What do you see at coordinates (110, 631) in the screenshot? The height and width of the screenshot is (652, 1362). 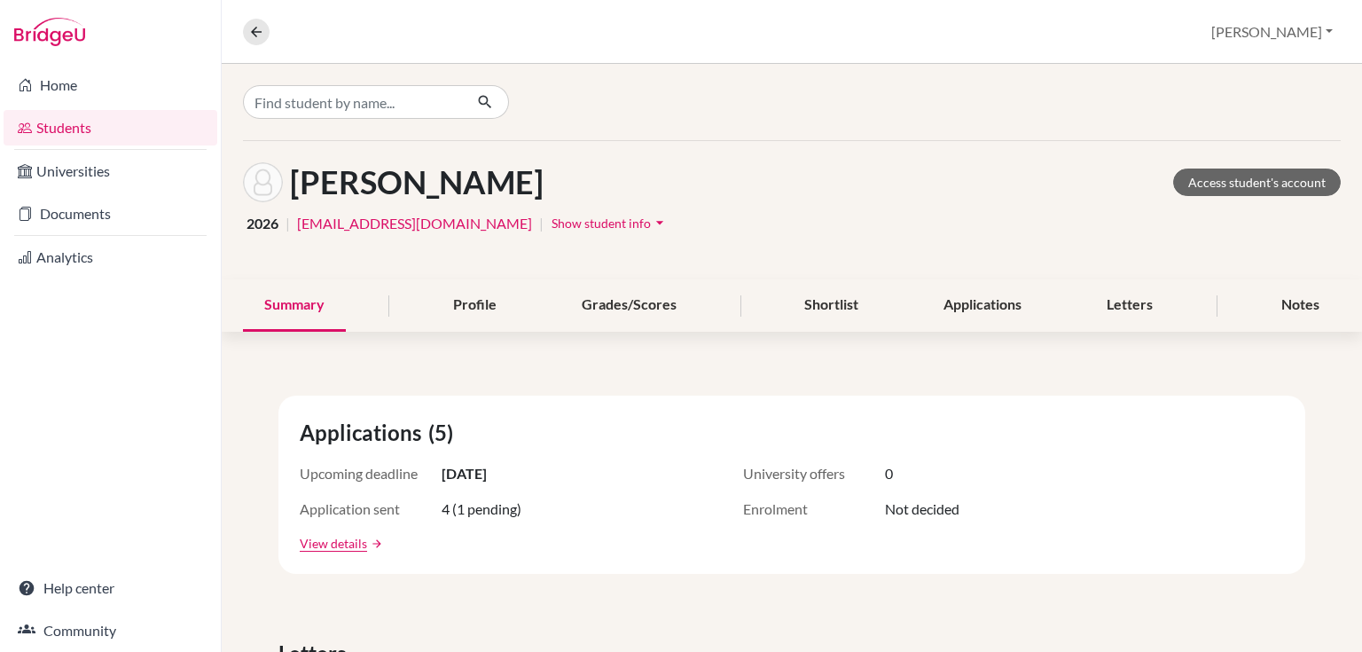 I see `a: Community` at bounding box center [110, 631].